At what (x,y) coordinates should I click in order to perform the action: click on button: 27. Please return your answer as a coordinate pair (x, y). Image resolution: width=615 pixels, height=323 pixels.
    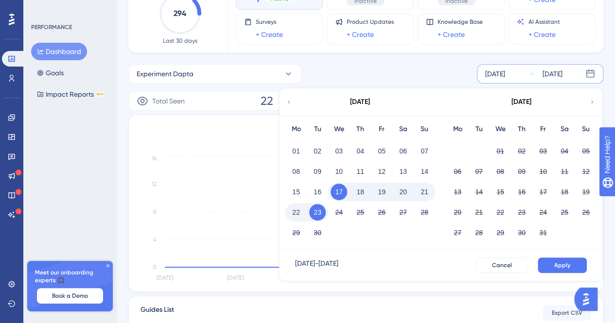
    Looking at the image, I should click on (403, 213).